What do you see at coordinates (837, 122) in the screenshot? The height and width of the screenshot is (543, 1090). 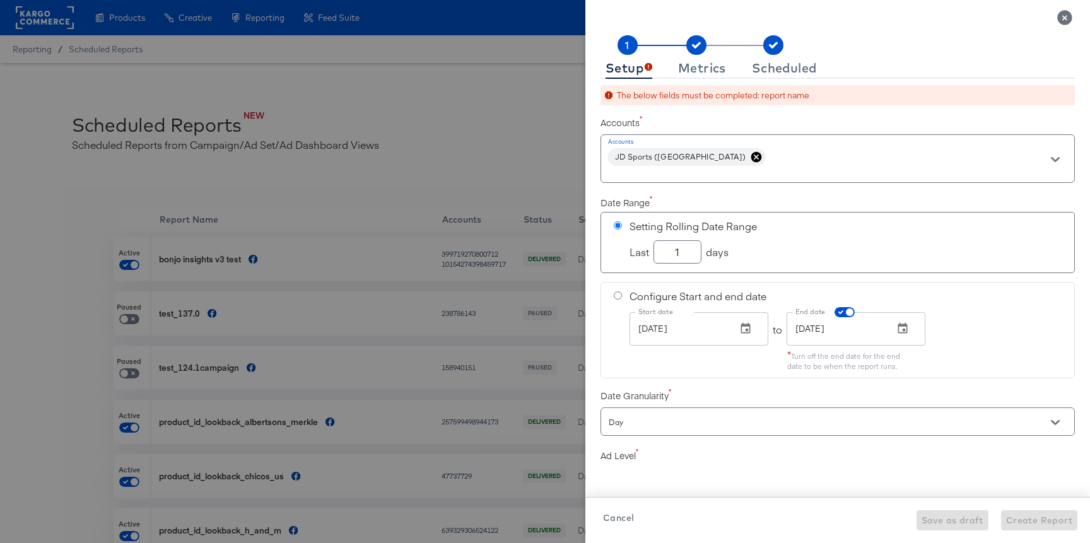 I see `label: Accounts` at bounding box center [837, 122].